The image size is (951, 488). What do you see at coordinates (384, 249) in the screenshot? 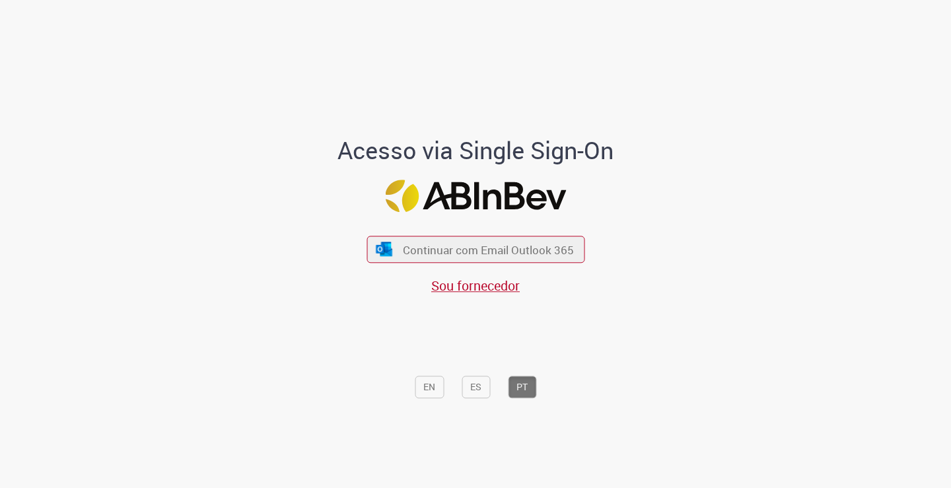
I see `img: ícone Azure/Microsoft 360` at bounding box center [384, 249].